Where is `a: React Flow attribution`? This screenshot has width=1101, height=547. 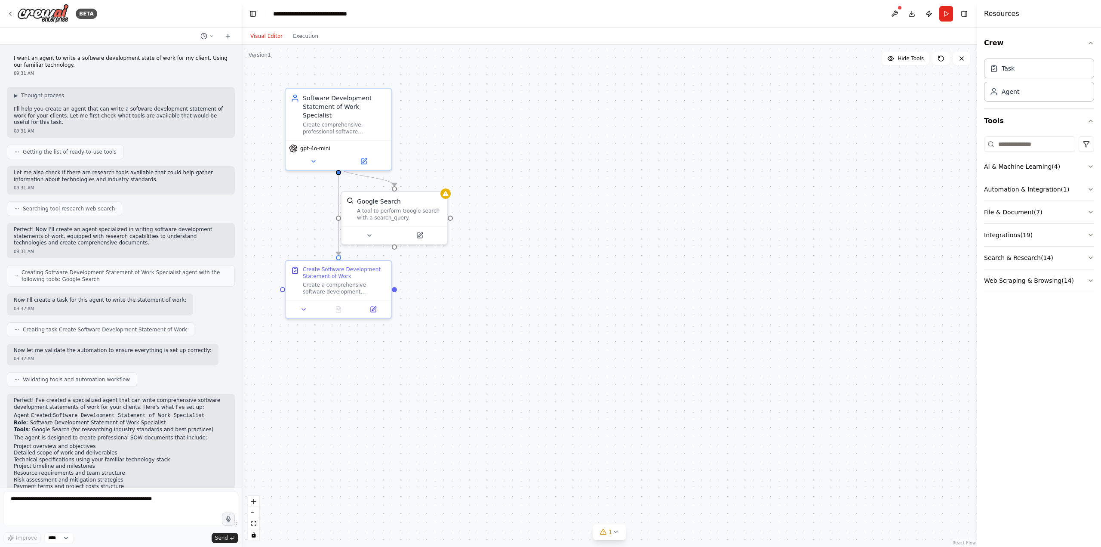 a: React Flow attribution is located at coordinates (964, 542).